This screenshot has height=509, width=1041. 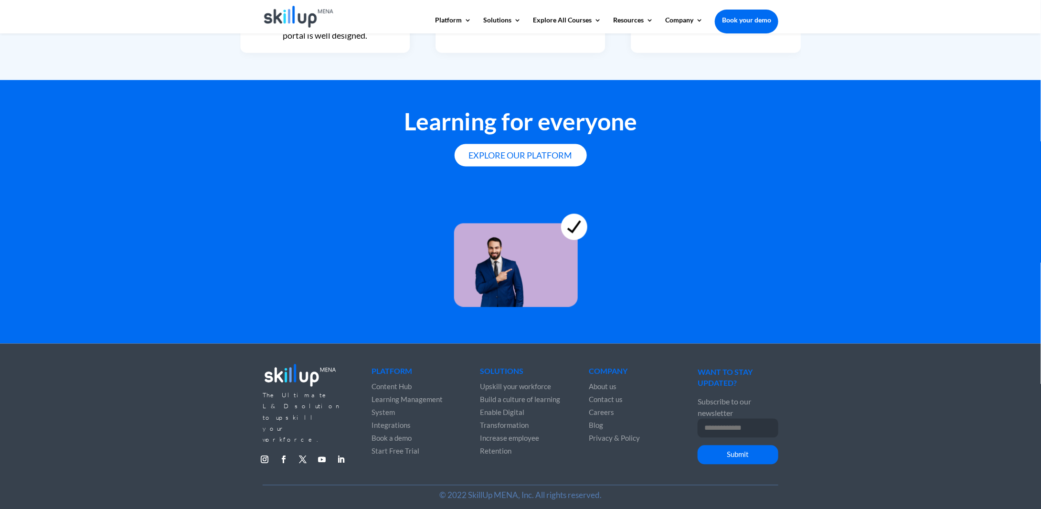 What do you see at coordinates (603, 387) in the screenshot?
I see `a: About us` at bounding box center [603, 387].